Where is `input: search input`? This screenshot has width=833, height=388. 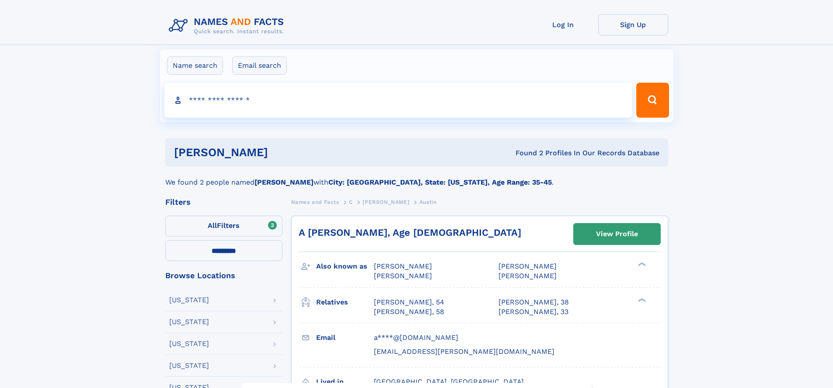 input: search input is located at coordinates (398, 100).